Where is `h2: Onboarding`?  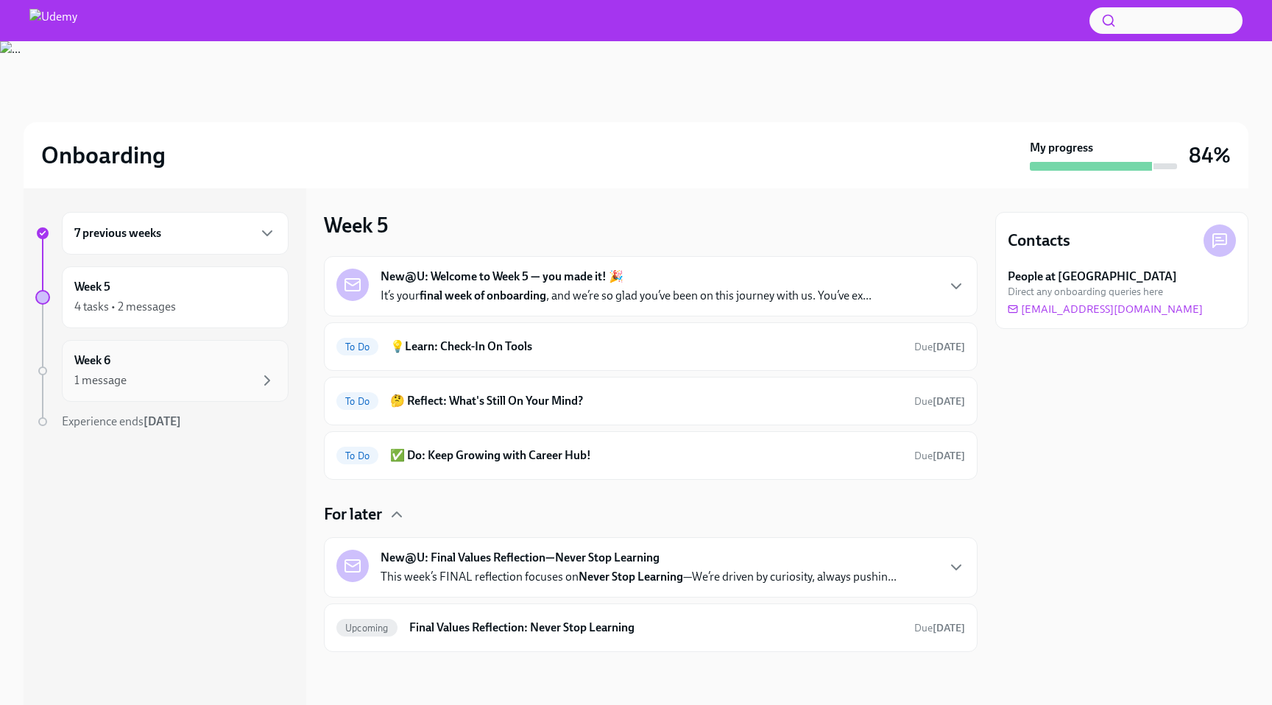
h2: Onboarding is located at coordinates (103, 155).